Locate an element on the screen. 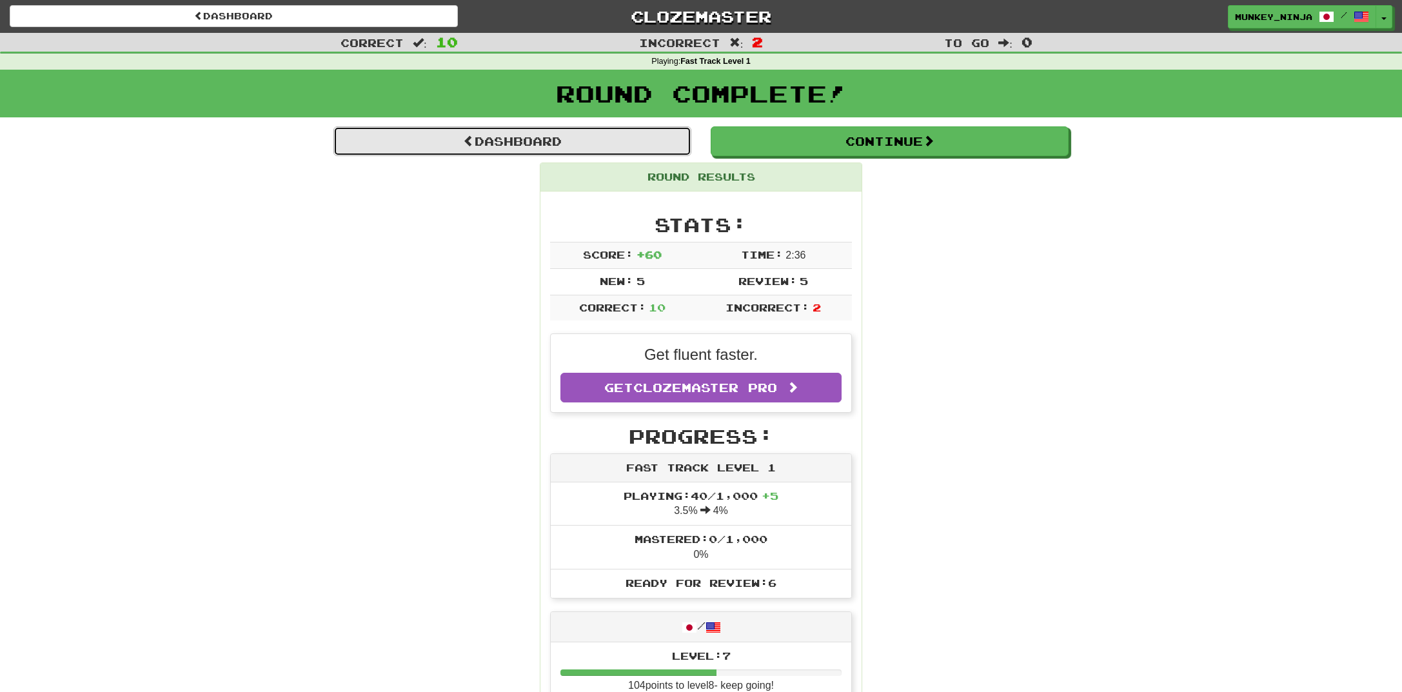 Image resolution: width=1402 pixels, height=692 pixels. li: 0% is located at coordinates (701, 547).